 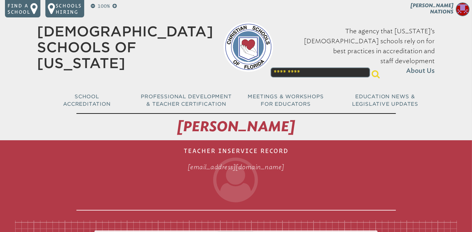 What do you see at coordinates (87, 100) in the screenshot?
I see `span: School Accreditation` at bounding box center [87, 100].